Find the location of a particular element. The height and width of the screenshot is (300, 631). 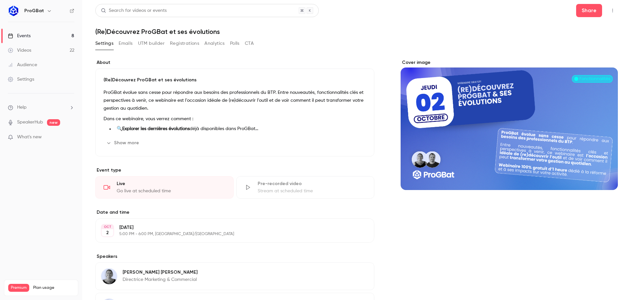

label: Cover image is located at coordinates (509, 62).